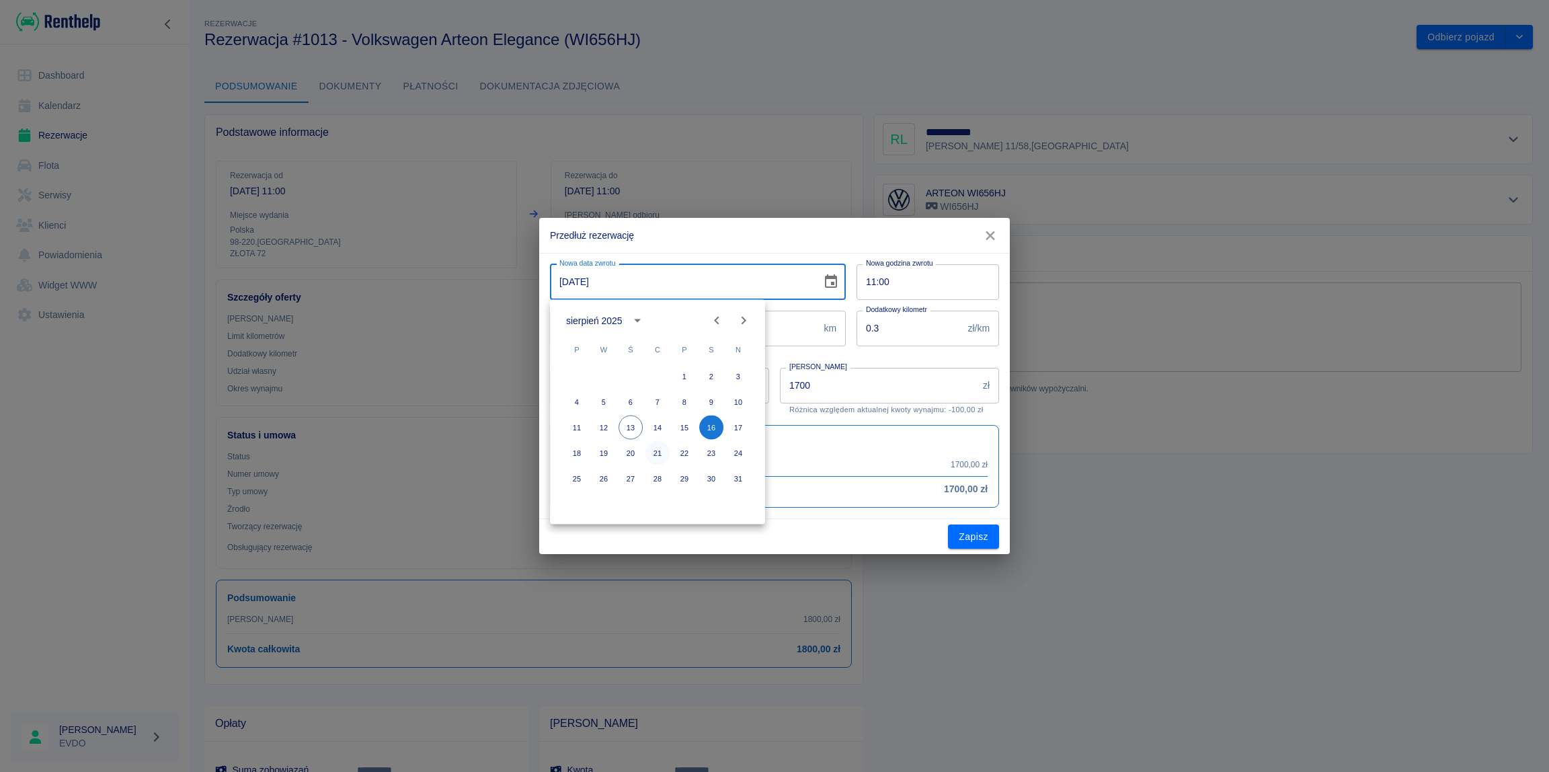 The width and height of the screenshot is (1549, 772). I want to click on span: wtorek, so click(604, 350).